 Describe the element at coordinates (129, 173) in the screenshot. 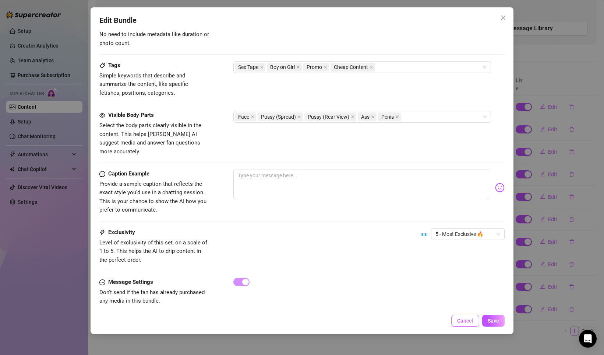

I see `strong: Caption Example` at that location.